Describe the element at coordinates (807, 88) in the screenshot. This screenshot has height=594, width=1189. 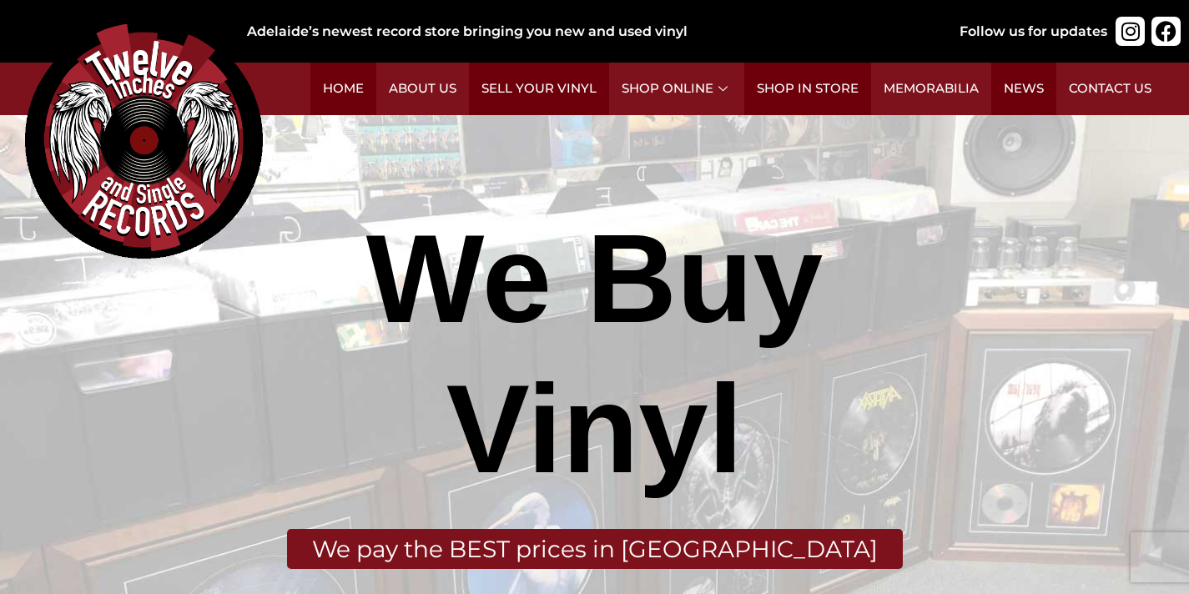
I see `a: Shop in Store` at that location.